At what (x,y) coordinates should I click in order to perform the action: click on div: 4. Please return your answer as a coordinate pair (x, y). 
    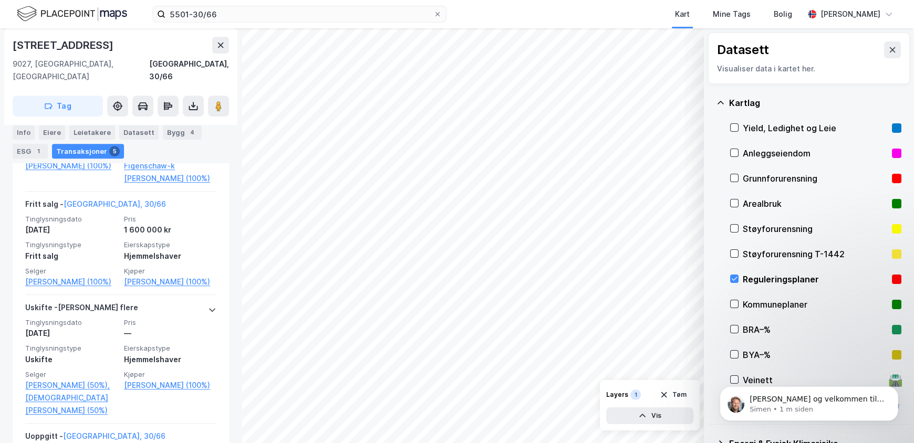
    Looking at the image, I should click on (192, 132).